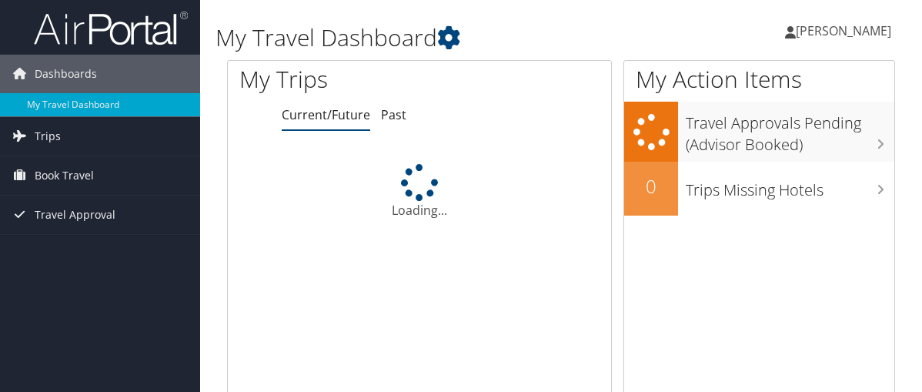 The width and height of the screenshot is (922, 392). What do you see at coordinates (64, 175) in the screenshot?
I see `span: Book Travel` at bounding box center [64, 175].